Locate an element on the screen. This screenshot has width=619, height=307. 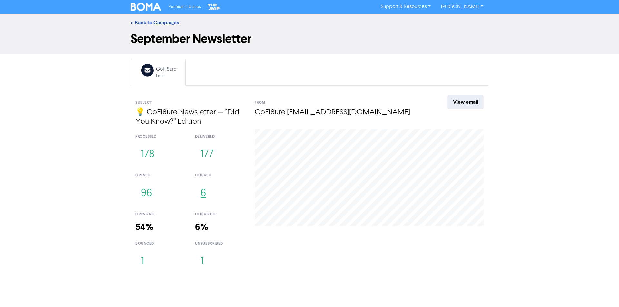
h1: September Newsletter is located at coordinates (309, 39).